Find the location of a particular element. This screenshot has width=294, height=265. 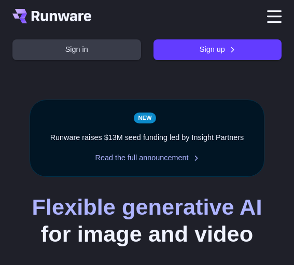

div: Runware raises $13M seed funding led by Insight Partners is located at coordinates (147, 138).